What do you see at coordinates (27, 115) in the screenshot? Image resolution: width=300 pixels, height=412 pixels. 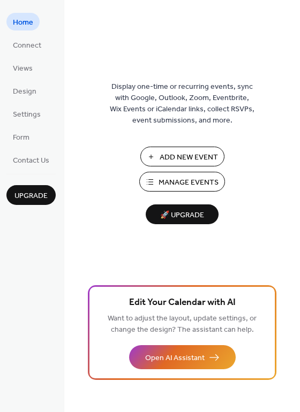 I see `span: Settings` at bounding box center [27, 115].